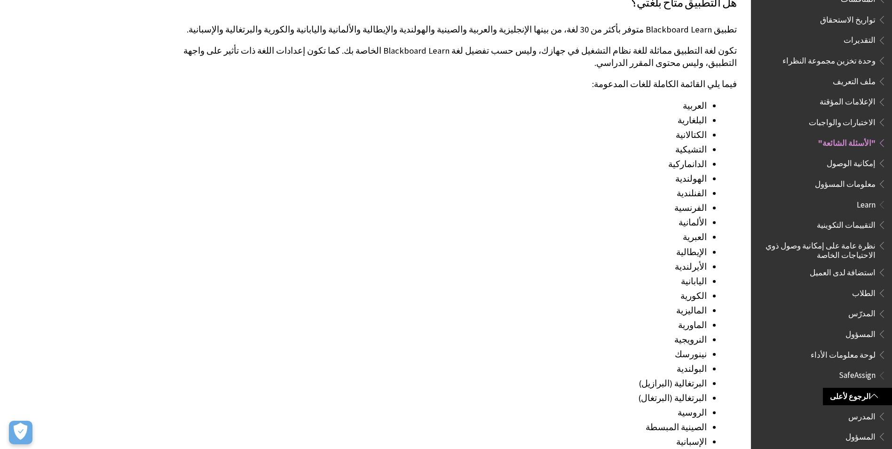 Image resolution: width=892 pixels, height=449 pixels. What do you see at coordinates (445, 84) in the screenshot?
I see `p: فيما يلي القائمة الكاملة للغات المدعومة:` at bounding box center [445, 84].